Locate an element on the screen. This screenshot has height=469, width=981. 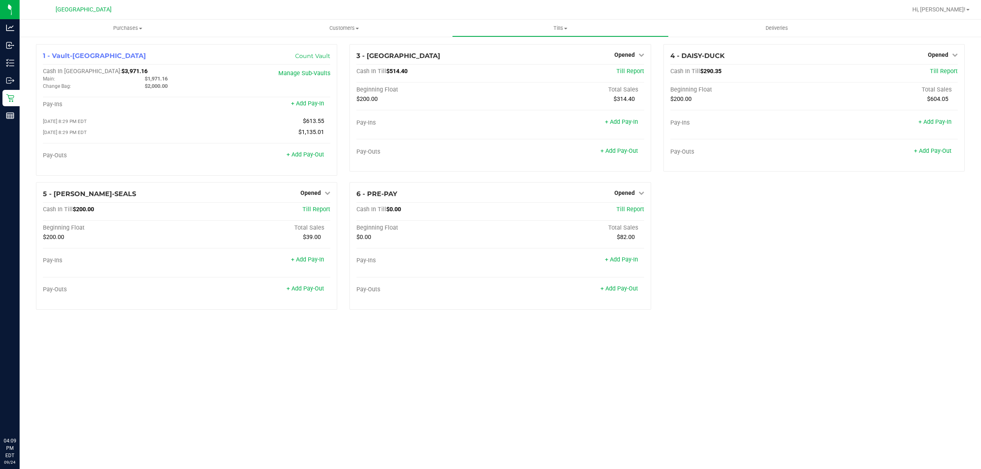
inline-svg: Retail is located at coordinates (10, 98).